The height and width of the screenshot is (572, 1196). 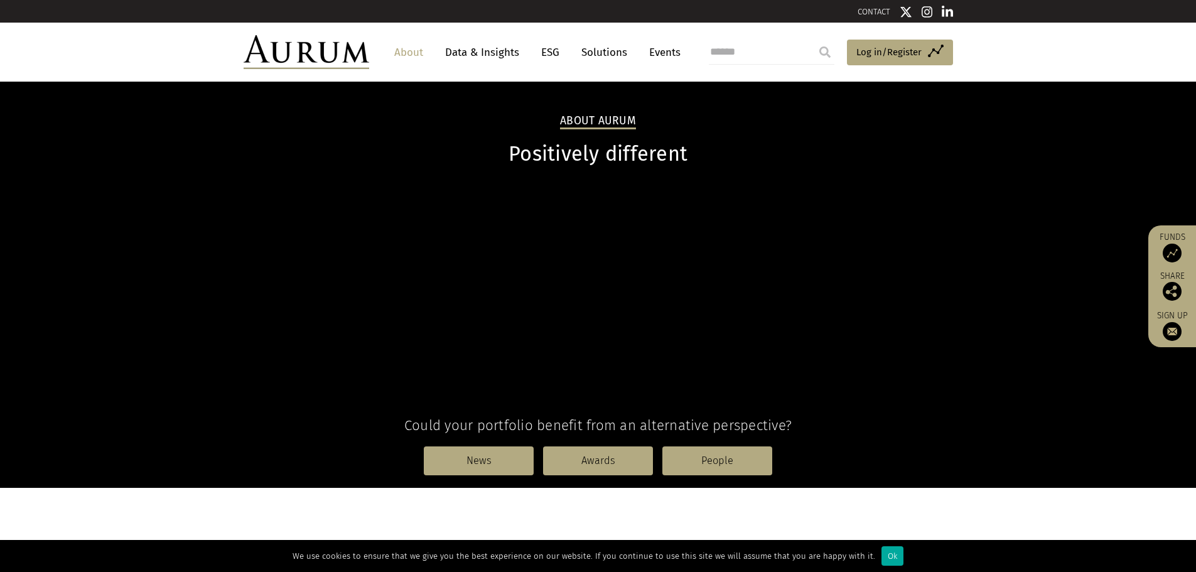 I want to click on a: Data & Insights, so click(x=482, y=52).